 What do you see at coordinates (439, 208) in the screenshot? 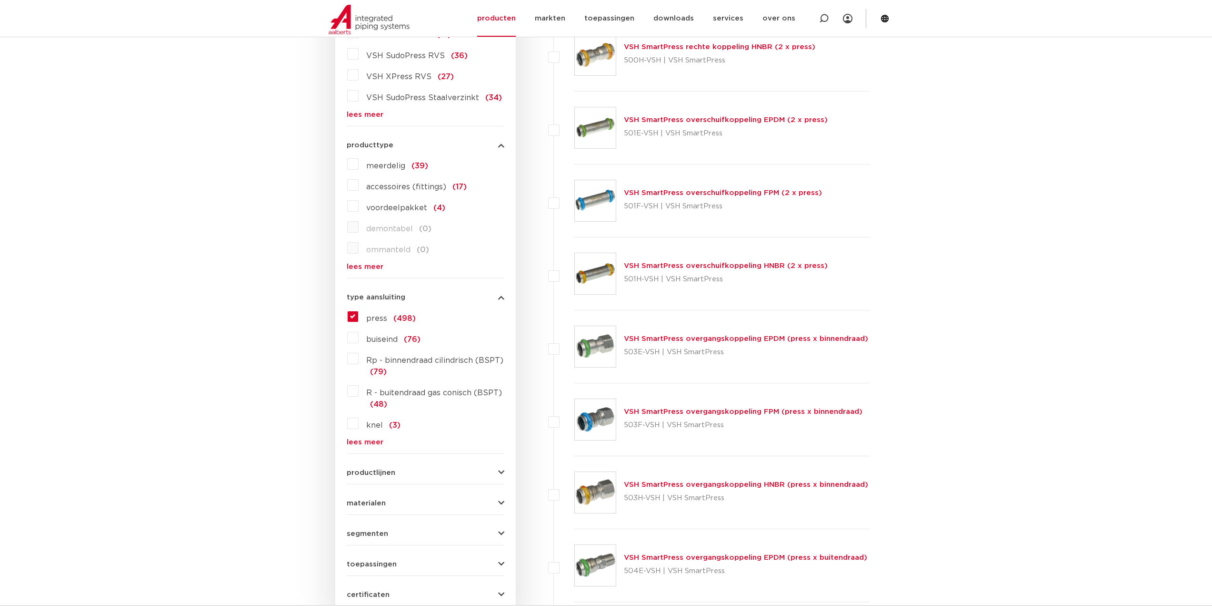
I see `span: (4)` at bounding box center [439, 208].